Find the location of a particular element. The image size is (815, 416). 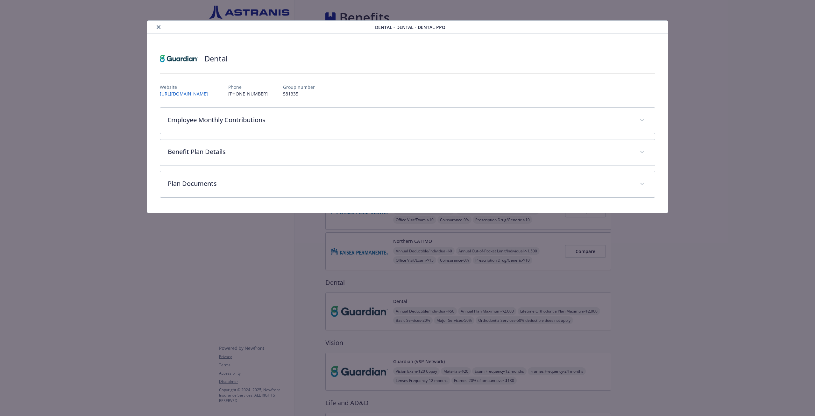

button: close is located at coordinates (159, 27).